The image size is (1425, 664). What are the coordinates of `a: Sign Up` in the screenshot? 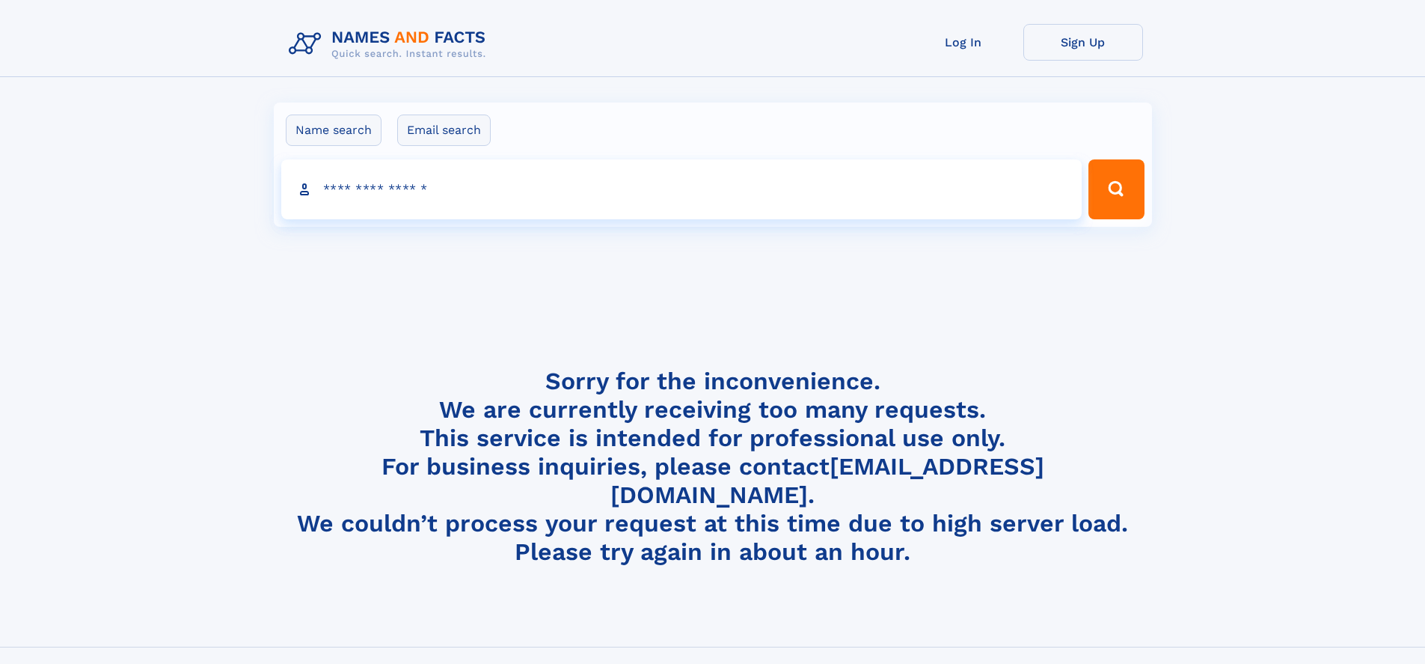 It's located at (1083, 42).